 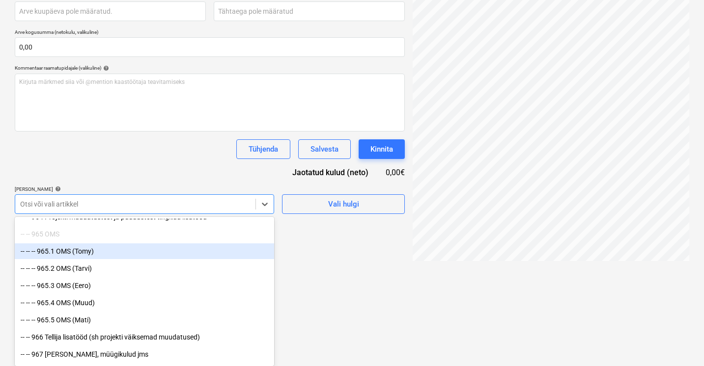 What do you see at coordinates (210, 33) in the screenshot?
I see `p: Arve kogusumma (netokulu, valikuline)` at bounding box center [210, 33].